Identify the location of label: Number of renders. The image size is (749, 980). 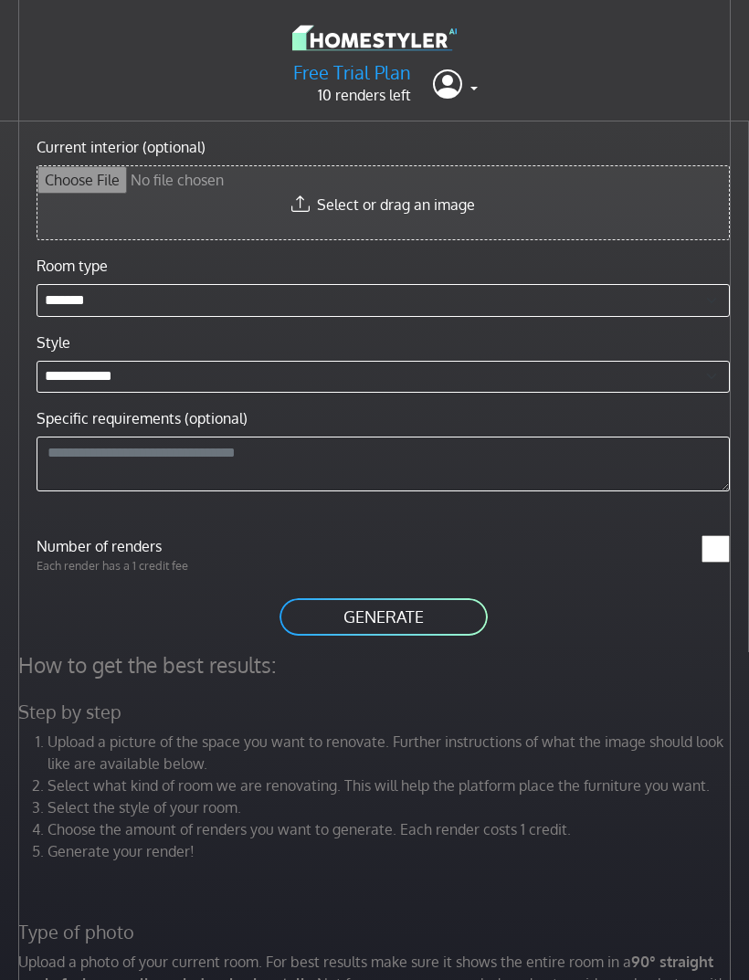
(205, 546).